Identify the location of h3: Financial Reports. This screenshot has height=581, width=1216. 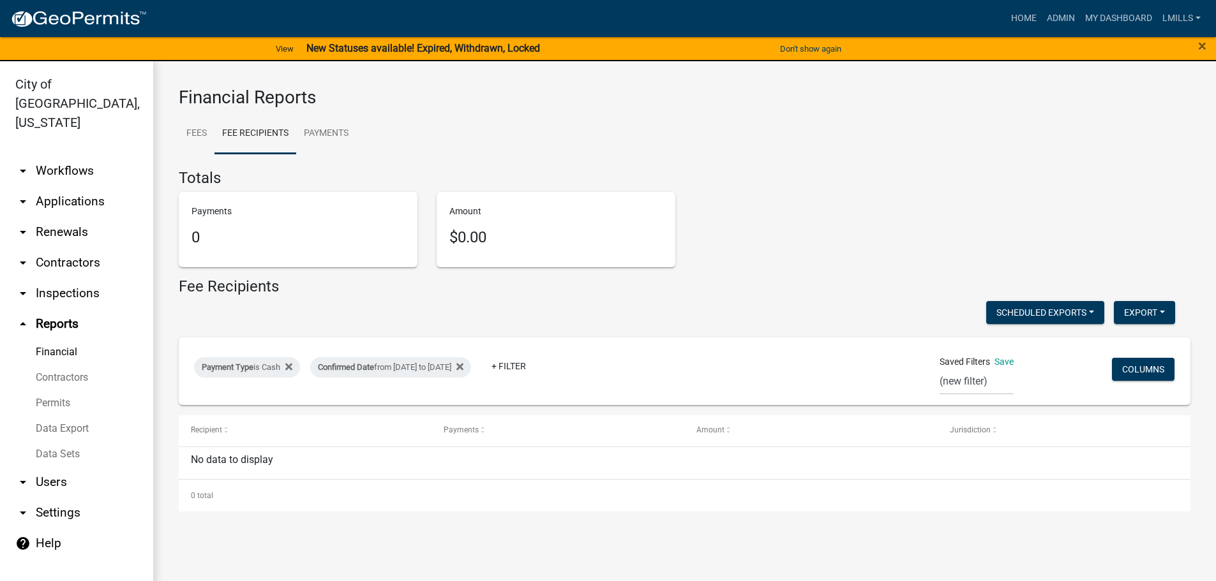
(684, 98).